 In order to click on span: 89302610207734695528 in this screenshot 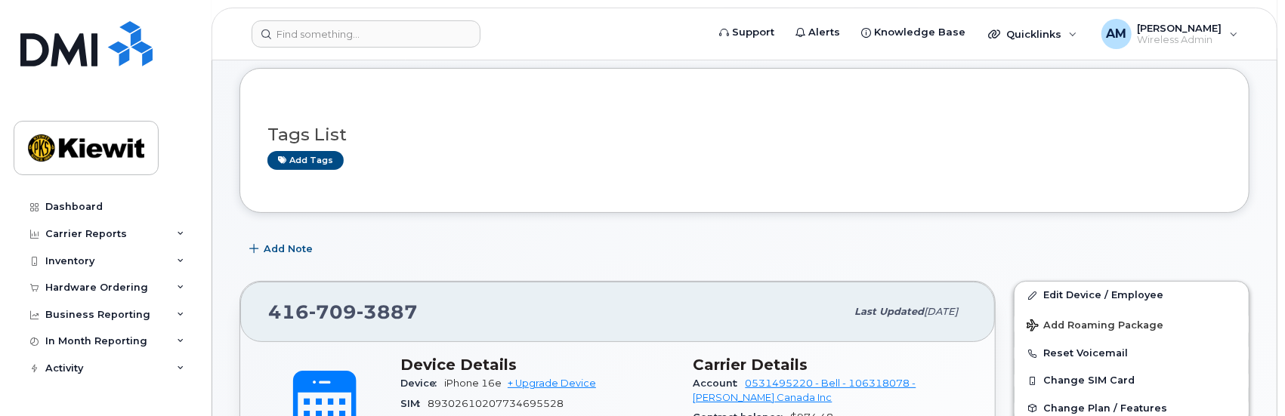, I will do `click(496, 403)`.